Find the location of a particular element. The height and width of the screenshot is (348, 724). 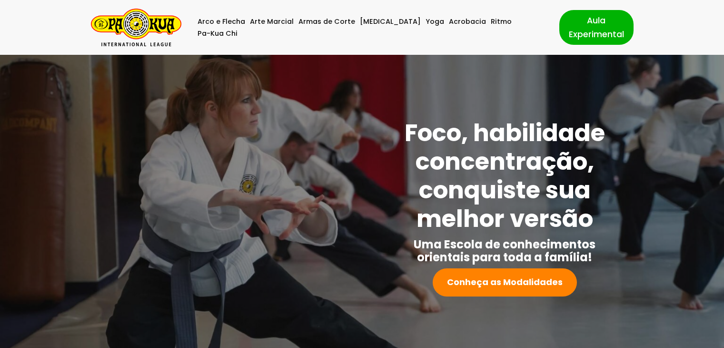

a: Pa-Kua Brasil Uma Escola de conhecimentos orientais para toda a família. Foco, habilidade concent... is located at coordinates (136, 27).